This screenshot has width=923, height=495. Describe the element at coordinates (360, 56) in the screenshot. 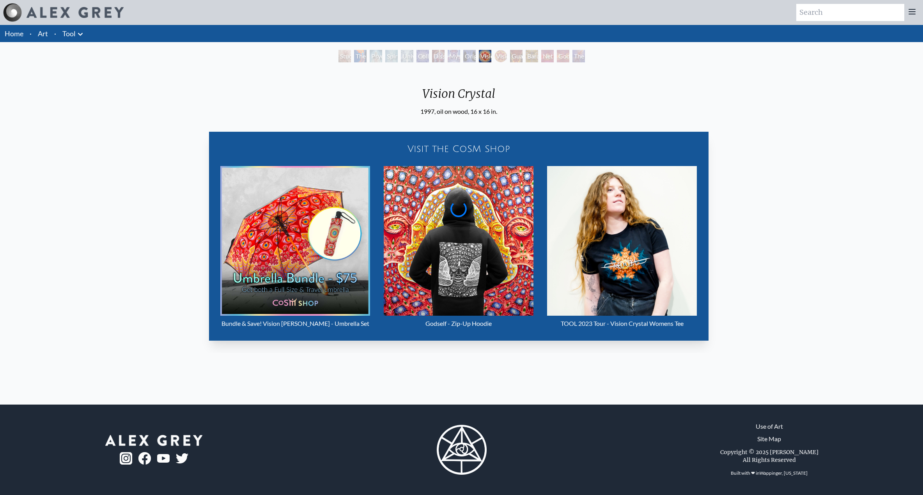

I see `div: The Torch` at that location.